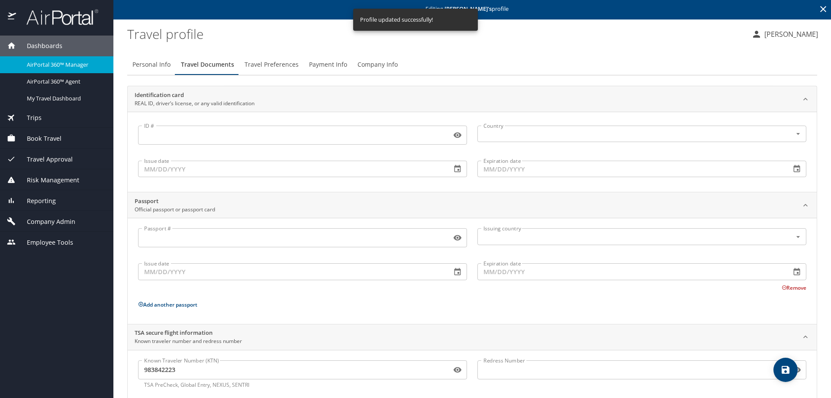  I want to click on p: Official passport or passport card, so click(175, 210).